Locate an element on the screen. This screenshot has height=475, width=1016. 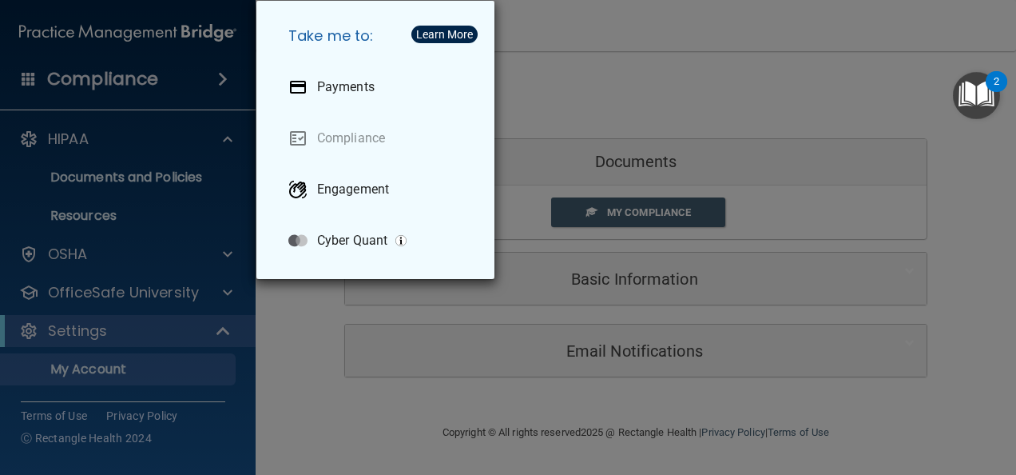
p: Engagement is located at coordinates (353, 189).